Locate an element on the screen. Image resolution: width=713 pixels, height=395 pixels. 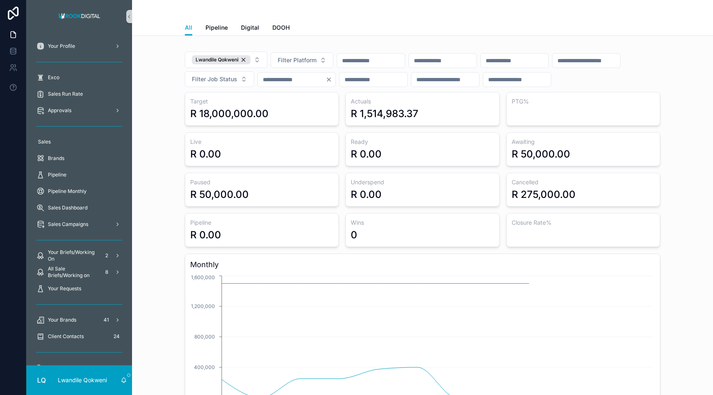
a: Sales is located at coordinates (79, 142).